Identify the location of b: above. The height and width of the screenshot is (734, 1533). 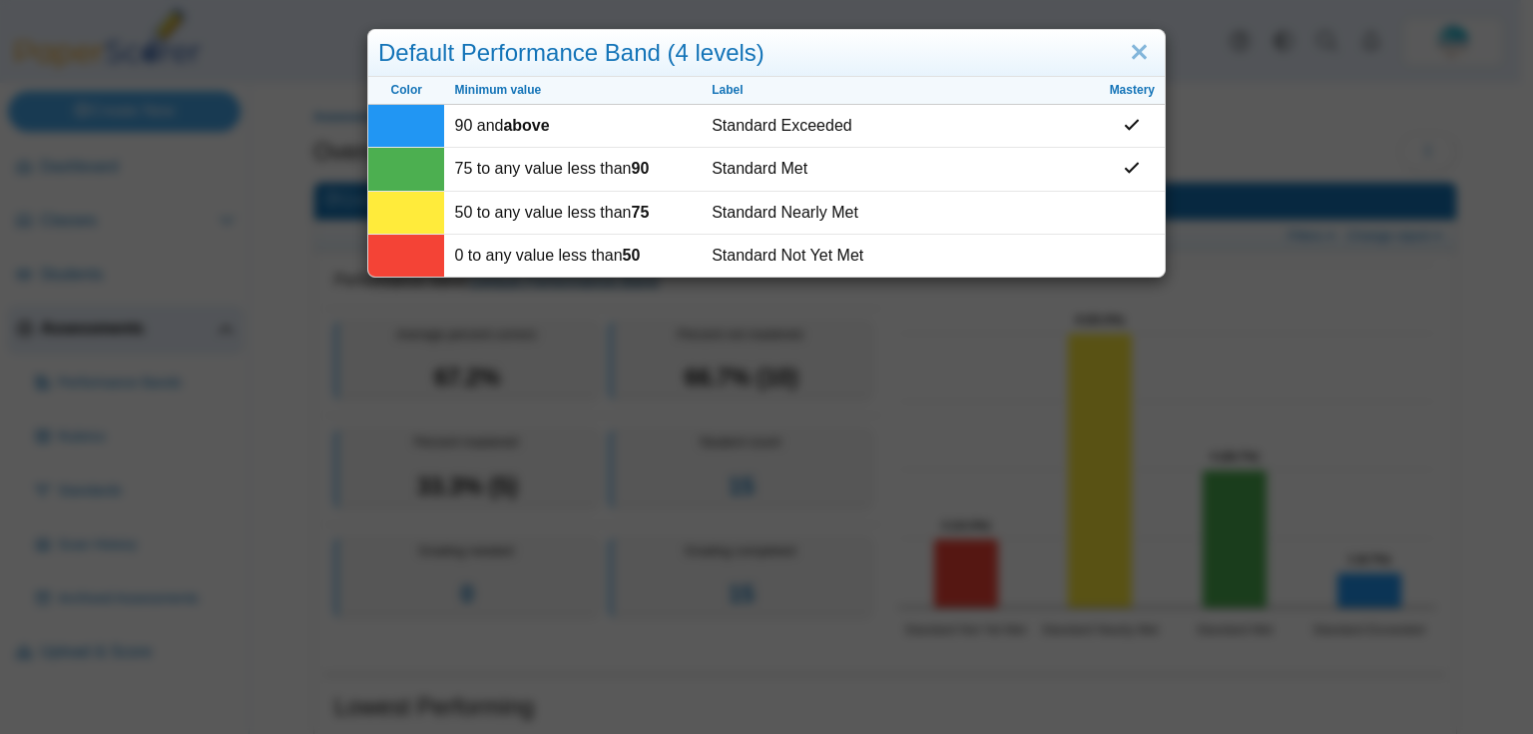
(526, 125).